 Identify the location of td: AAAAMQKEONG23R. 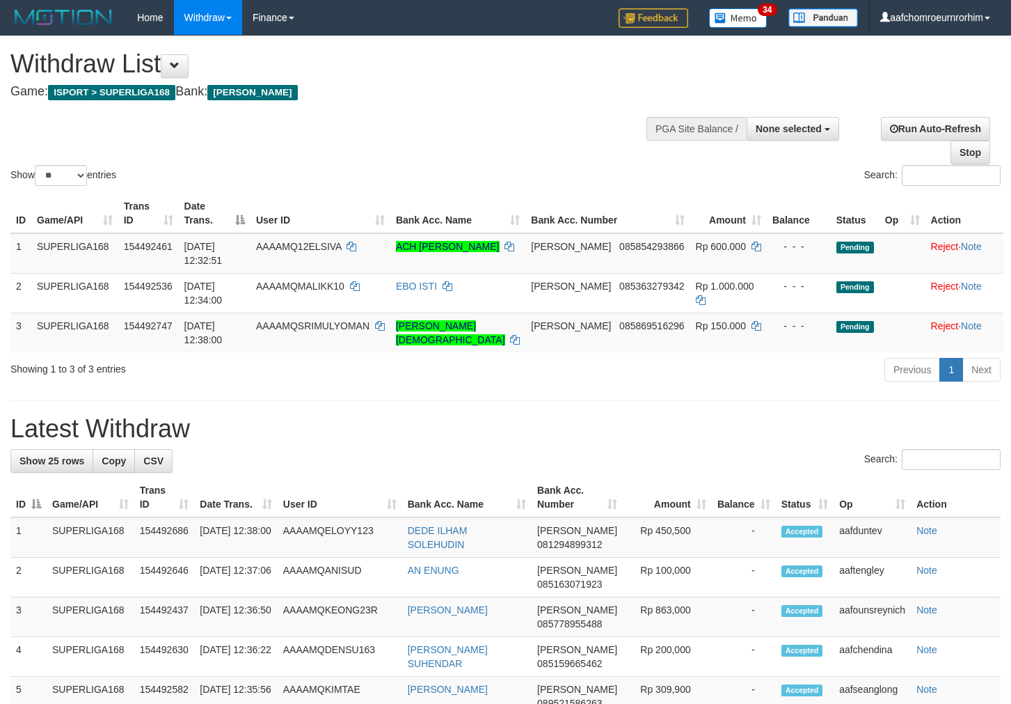
(340, 617).